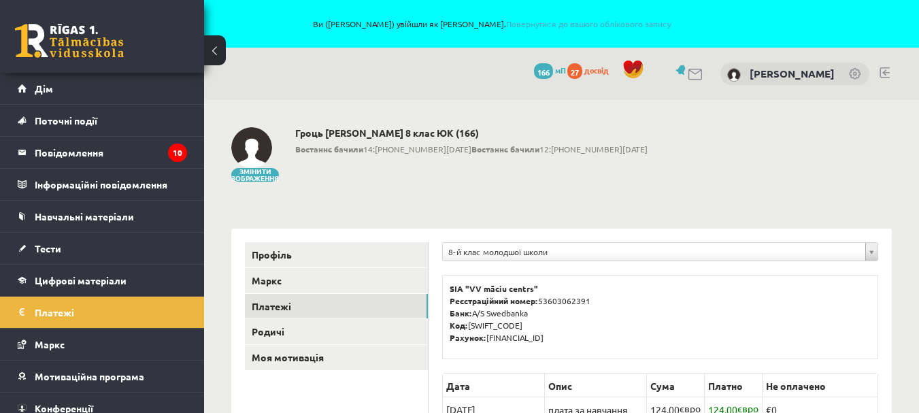  What do you see at coordinates (102, 120) in the screenshot?
I see `a: Поточні події` at bounding box center [102, 120].